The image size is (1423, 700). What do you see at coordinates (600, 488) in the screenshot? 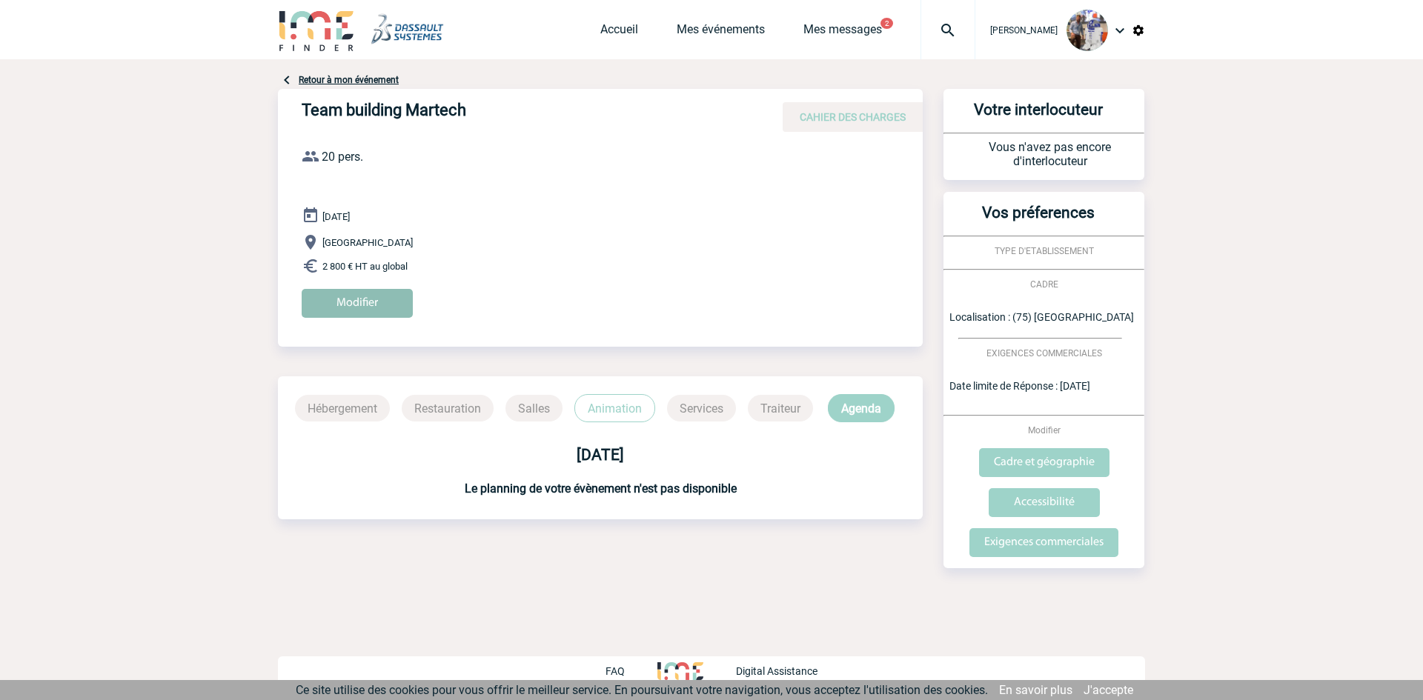
I see `h3: Le planning de votre évènement n'est pas disponible` at bounding box center [600, 488].